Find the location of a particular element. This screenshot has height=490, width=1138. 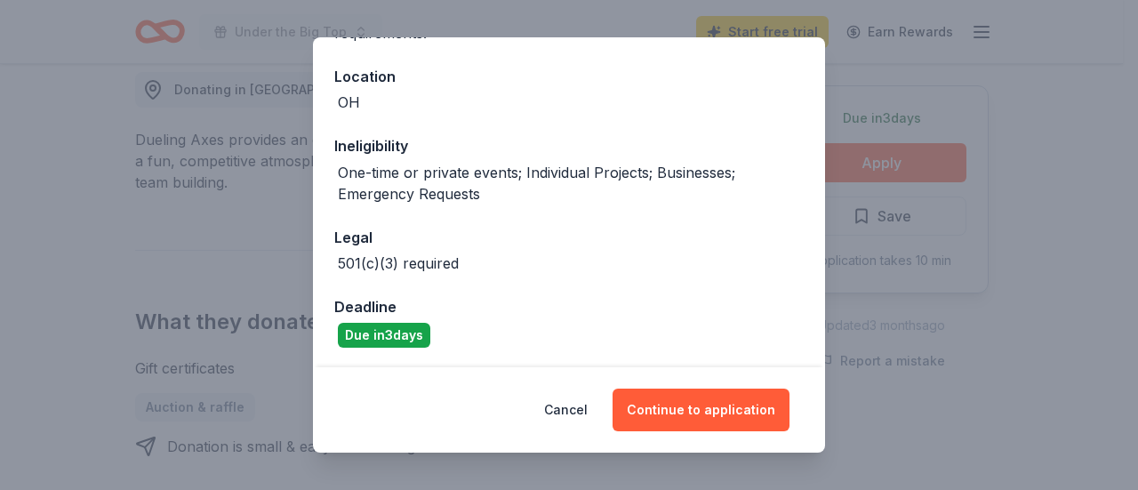

button: Continue to application is located at coordinates (700, 410).